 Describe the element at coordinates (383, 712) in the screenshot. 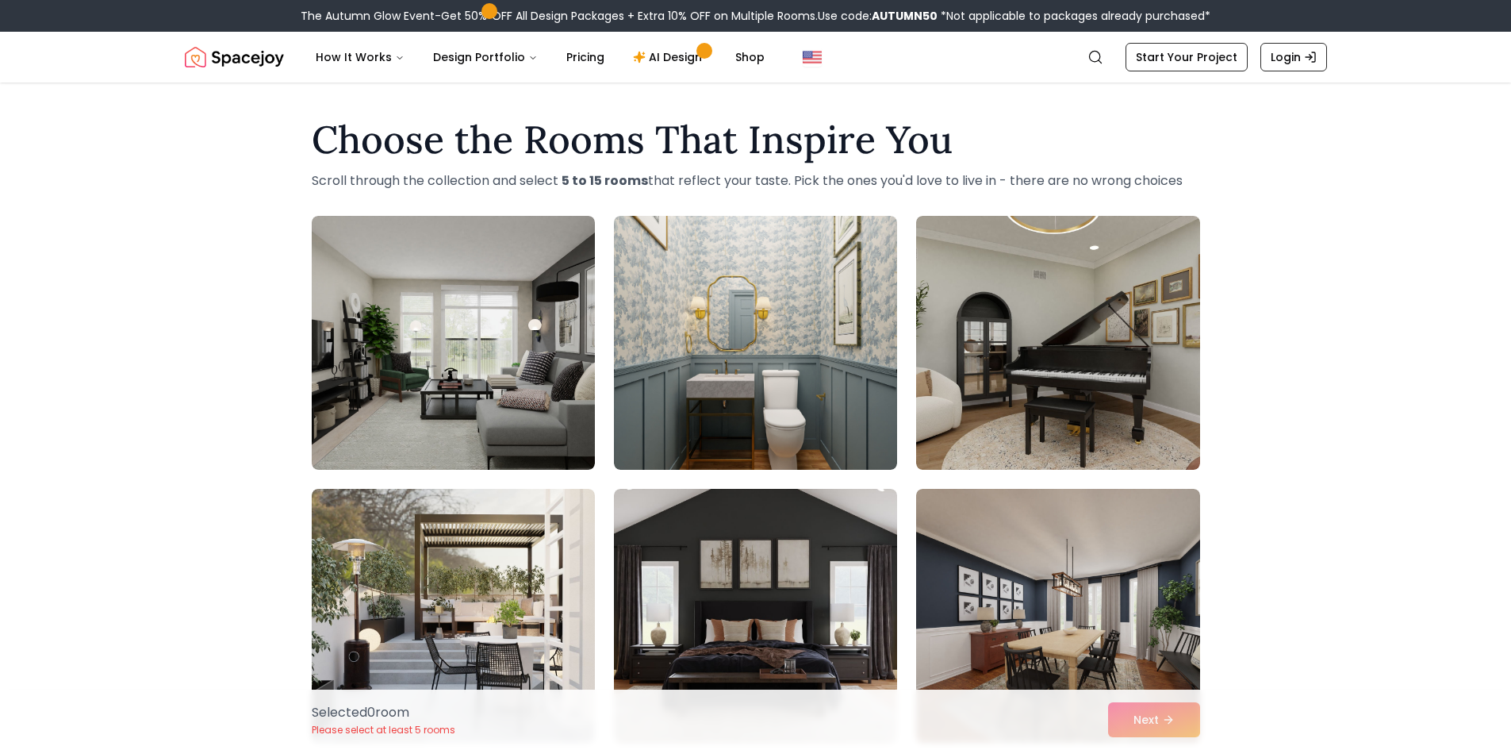

I see `p: Selected 0 room` at that location.